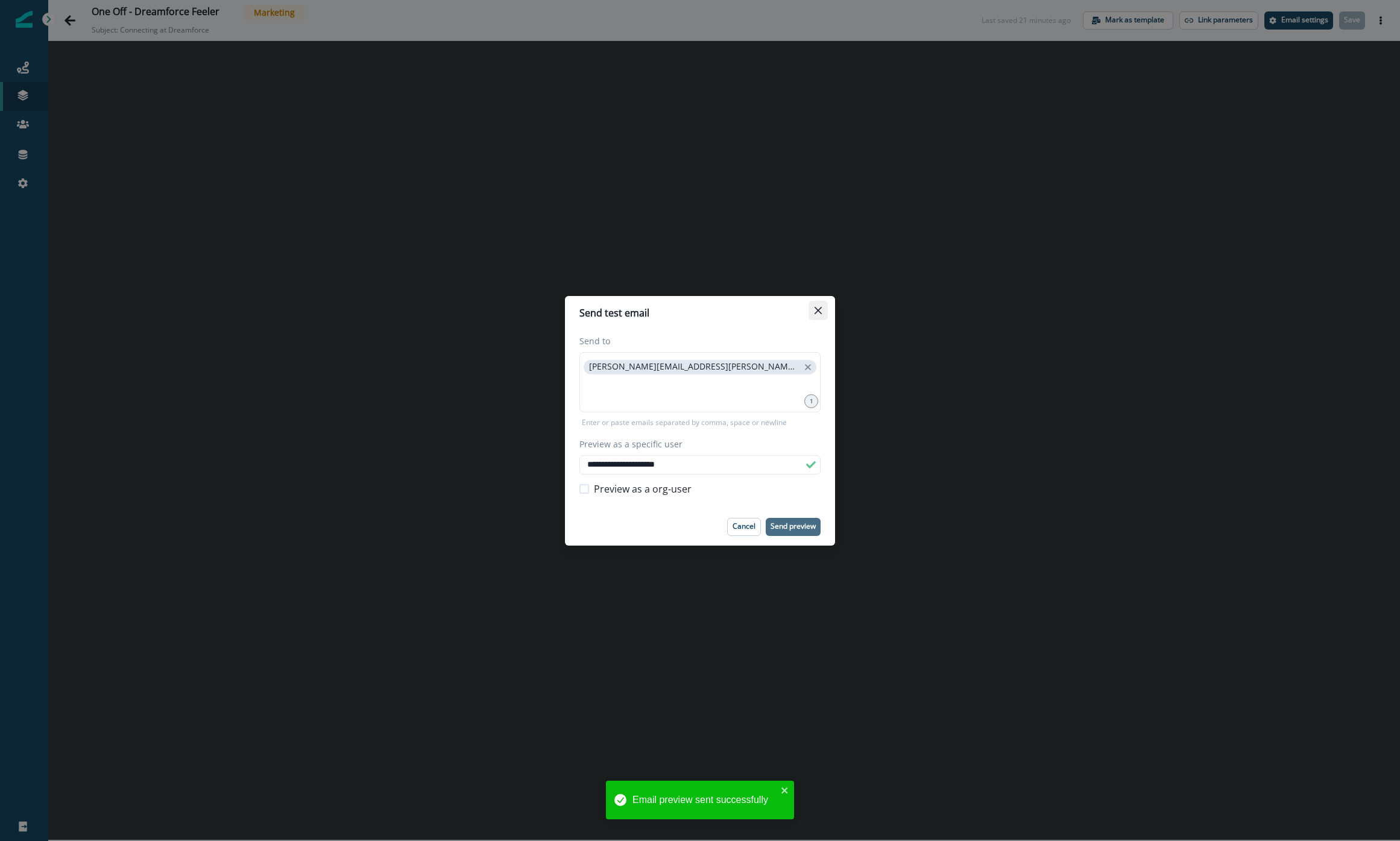 Image resolution: width=1400 pixels, height=841 pixels. What do you see at coordinates (818, 311) in the screenshot?
I see `button: Close` at bounding box center [818, 311].